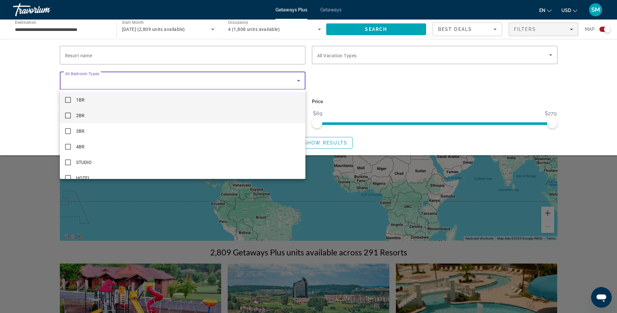  What do you see at coordinates (80, 115) in the screenshot?
I see `span: 2BR` at bounding box center [80, 115].